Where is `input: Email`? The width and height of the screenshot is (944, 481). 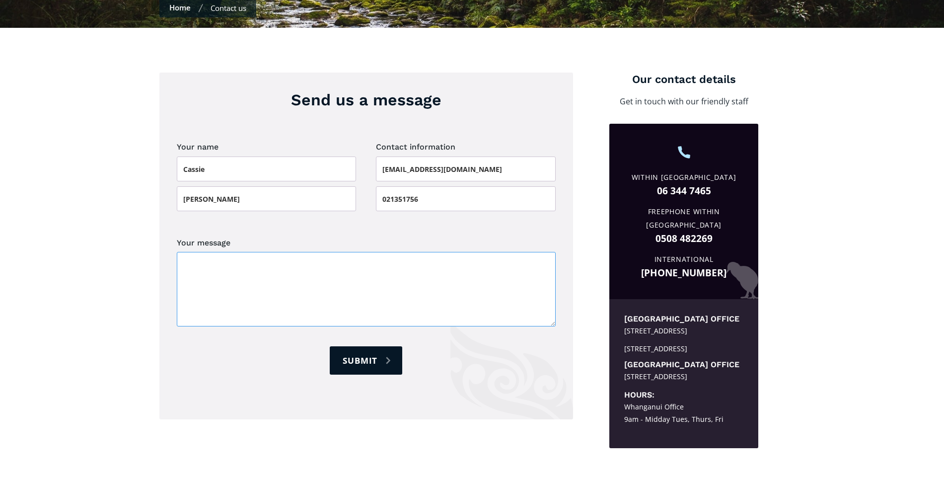
input: Email is located at coordinates (466, 169).